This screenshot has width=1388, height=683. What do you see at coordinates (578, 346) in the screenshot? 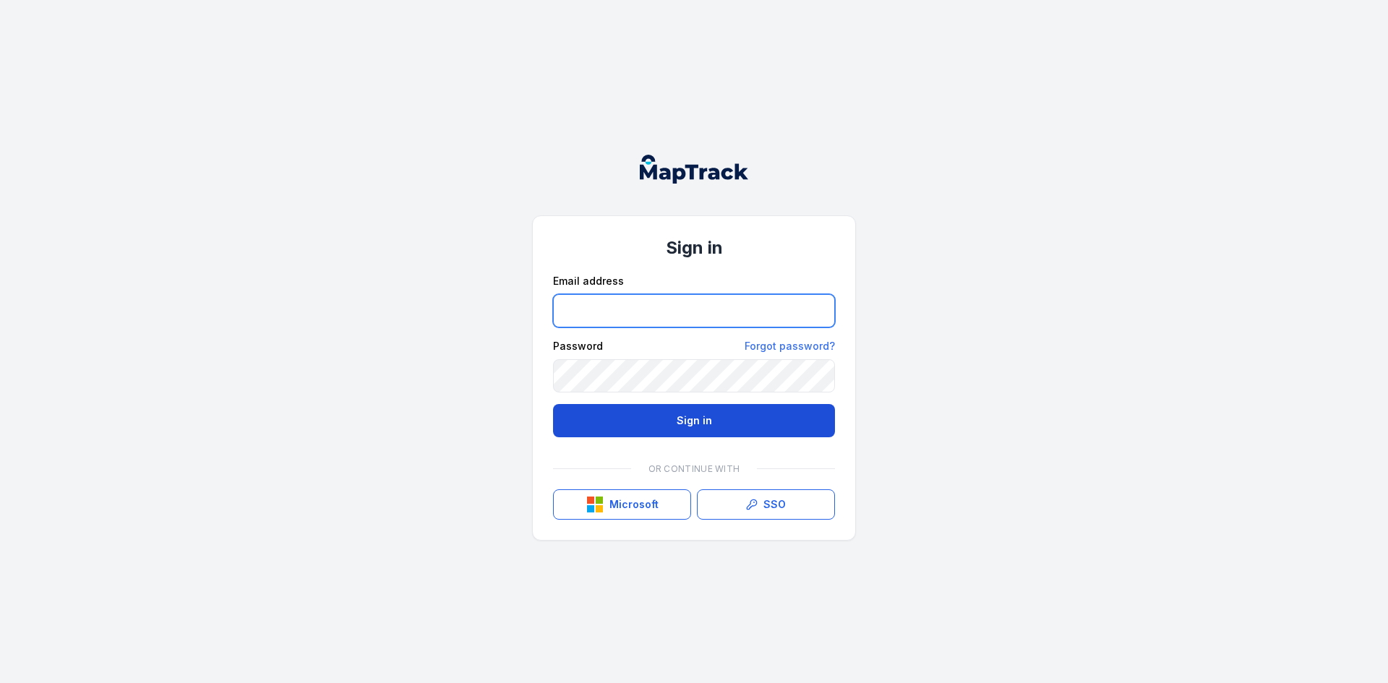
I see `label: Password` at bounding box center [578, 346].